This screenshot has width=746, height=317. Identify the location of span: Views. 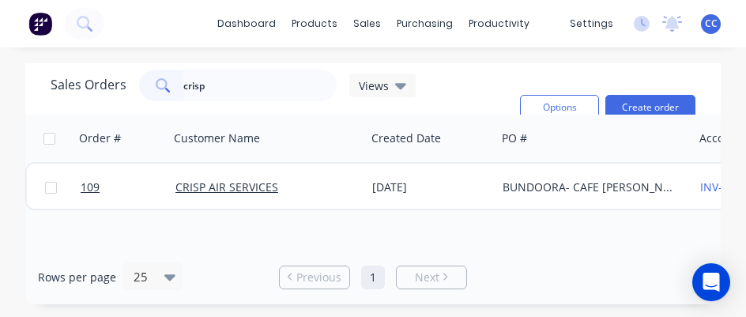
(374, 85).